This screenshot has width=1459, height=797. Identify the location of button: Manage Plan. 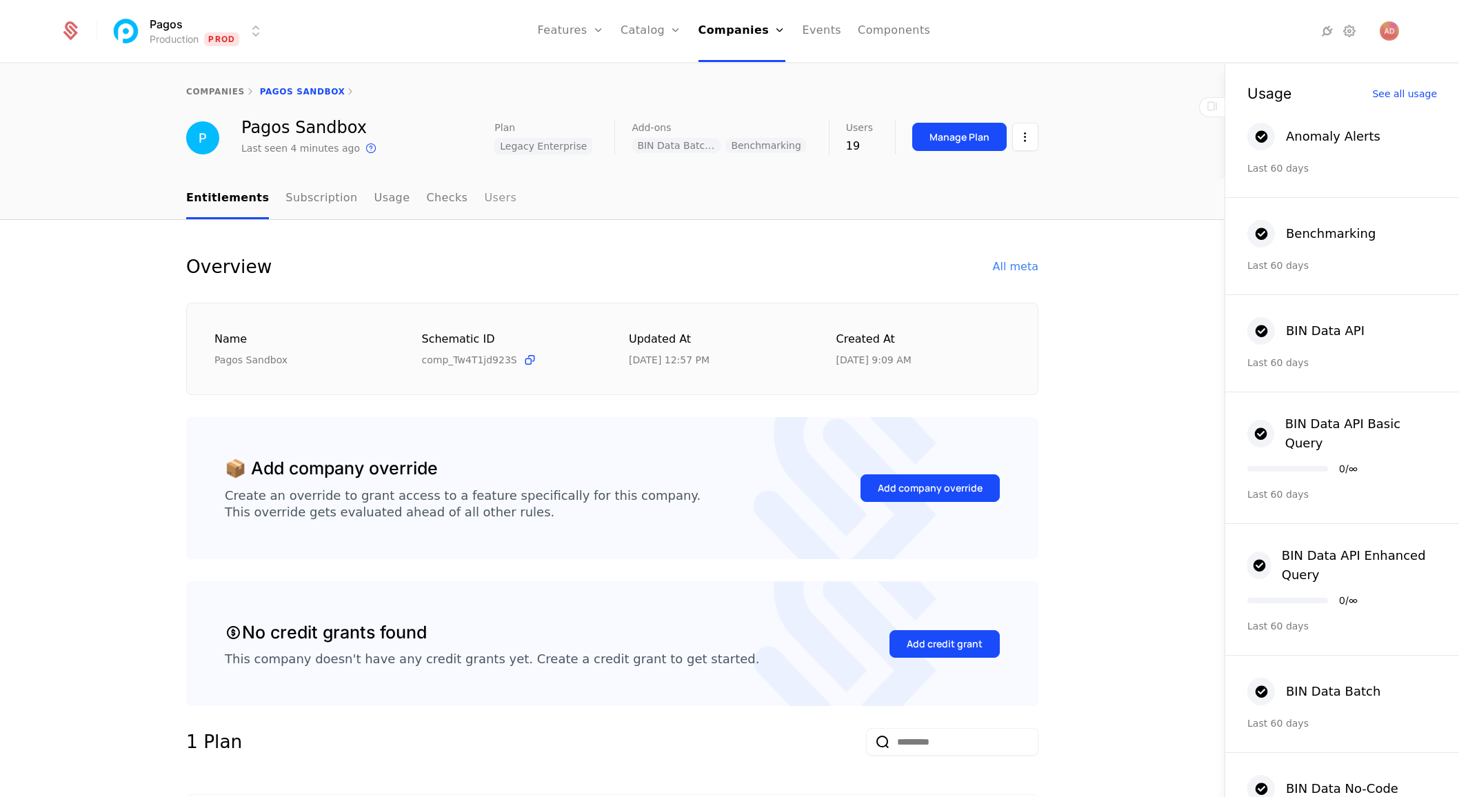
(959, 136).